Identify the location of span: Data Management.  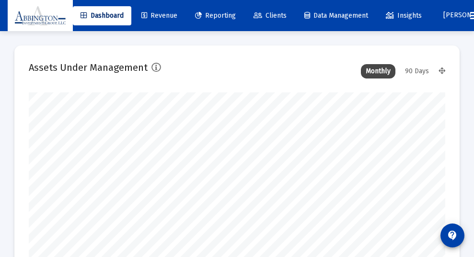
(336, 15).